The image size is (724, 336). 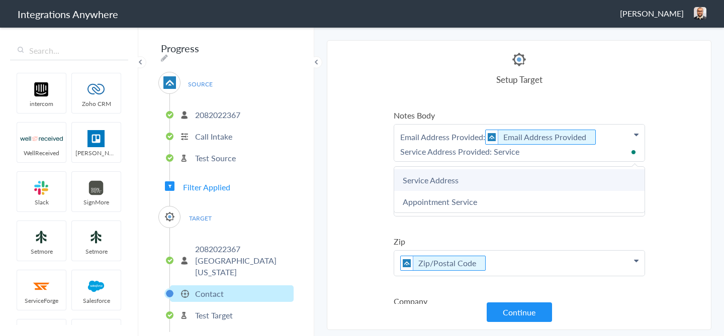 I want to click on span: Filter Applied, so click(x=207, y=187).